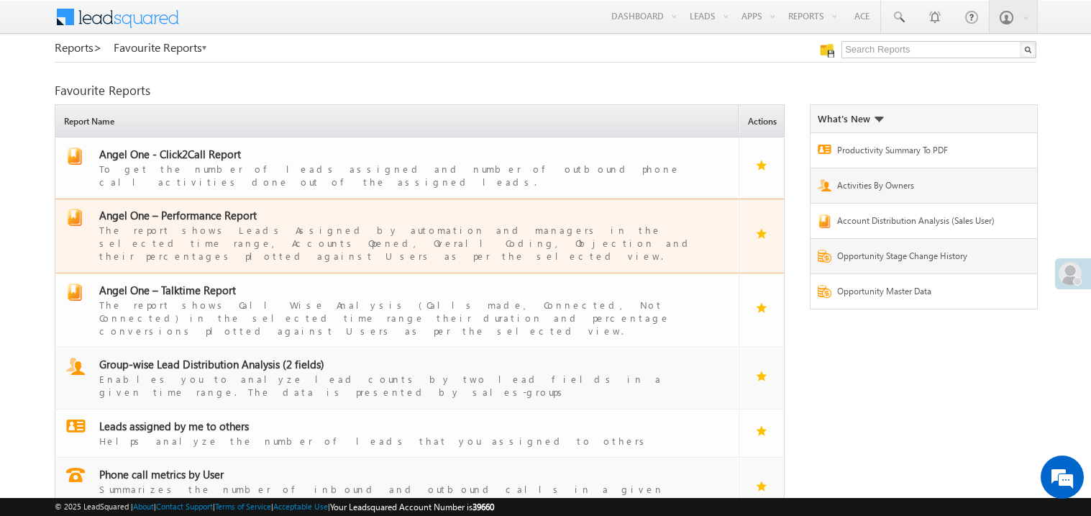 The height and width of the screenshot is (516, 1091). Describe the element at coordinates (399, 122) in the screenshot. I see `span: Report Name` at that location.